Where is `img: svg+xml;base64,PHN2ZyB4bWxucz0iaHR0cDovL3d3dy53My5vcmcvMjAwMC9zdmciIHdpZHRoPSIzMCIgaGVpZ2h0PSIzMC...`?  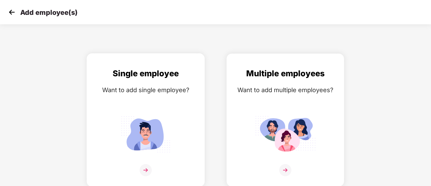
img: svg+xml;base64,PHN2ZyB4bWxucz0iaHR0cDovL3d3dy53My5vcmcvMjAwMC9zdmciIHdpZHRoPSIzMCIgaGVpZ2h0PSIzMC... is located at coordinates (12, 12).